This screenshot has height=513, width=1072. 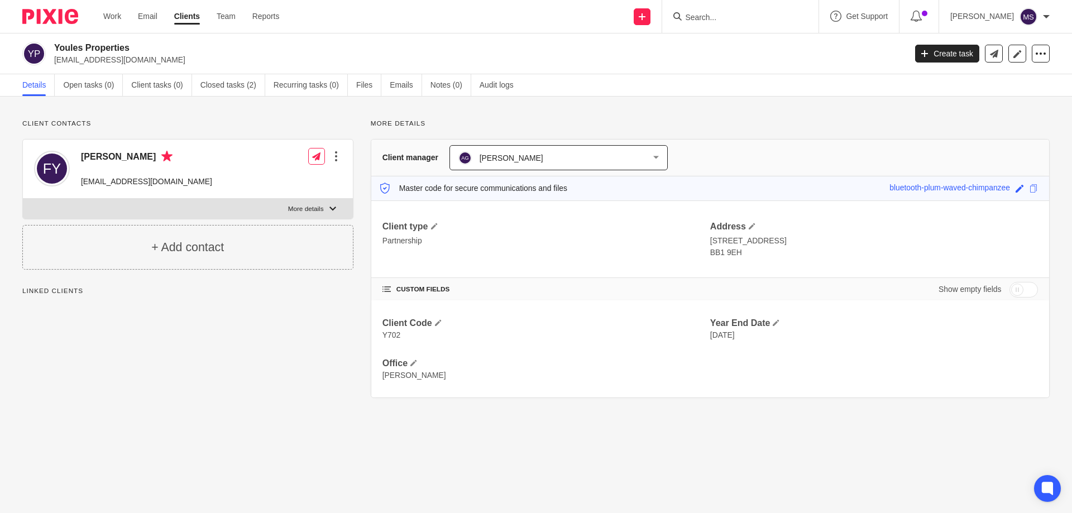 What do you see at coordinates (546, 323) in the screenshot?
I see `h4: Client Code` at bounding box center [546, 323].